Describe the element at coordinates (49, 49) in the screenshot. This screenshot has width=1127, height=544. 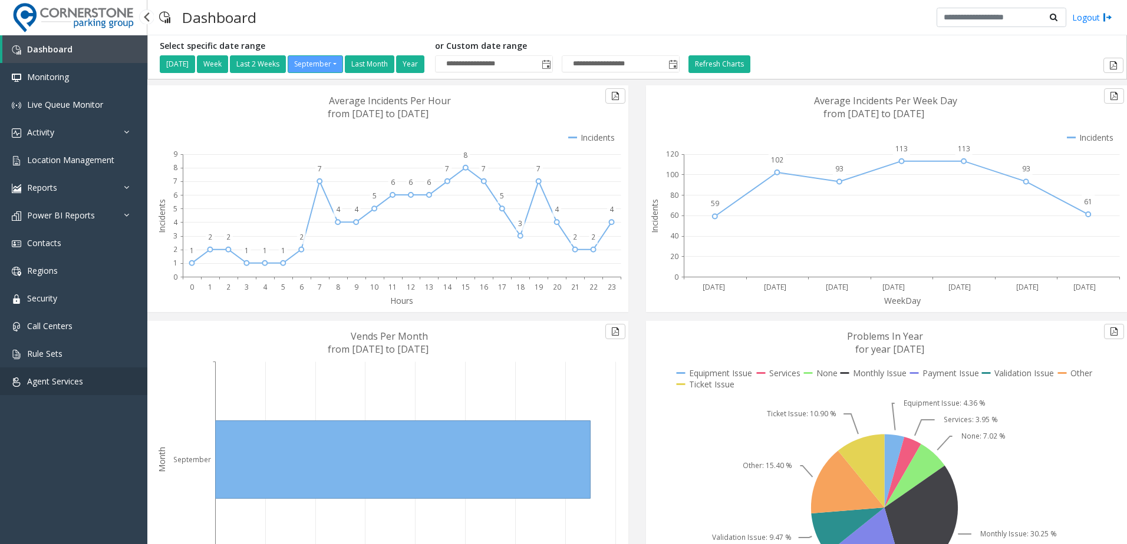
I see `span: Dashboard` at that location.